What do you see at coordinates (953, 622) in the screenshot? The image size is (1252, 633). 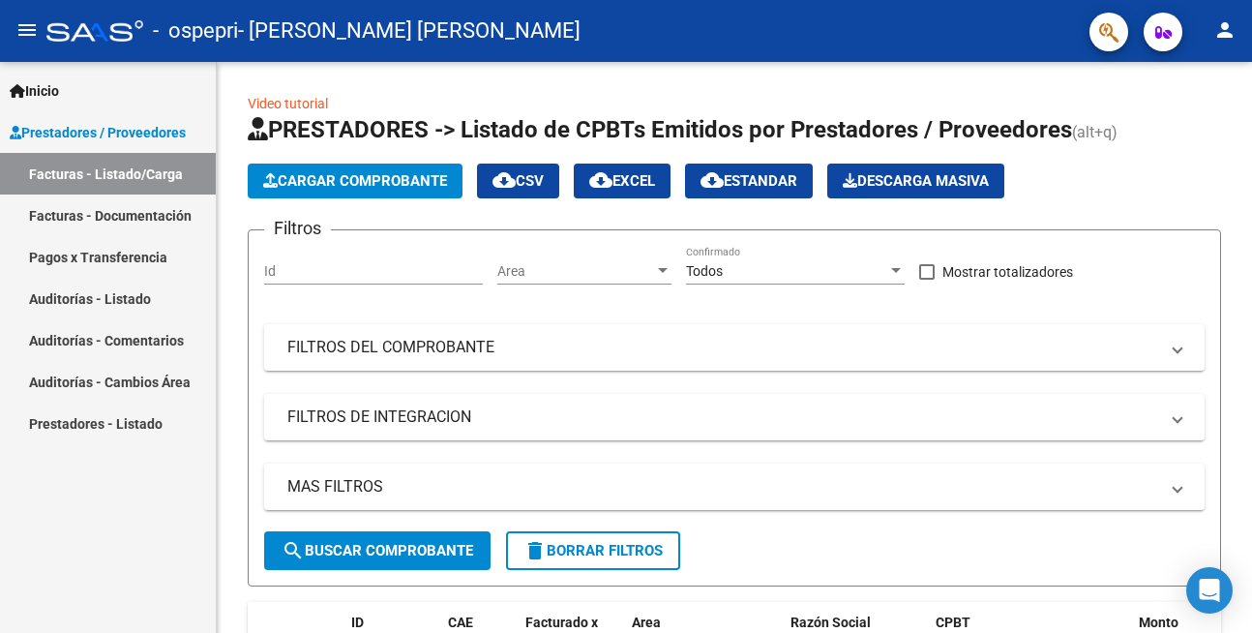 I see `span: CPBT` at bounding box center [953, 622].